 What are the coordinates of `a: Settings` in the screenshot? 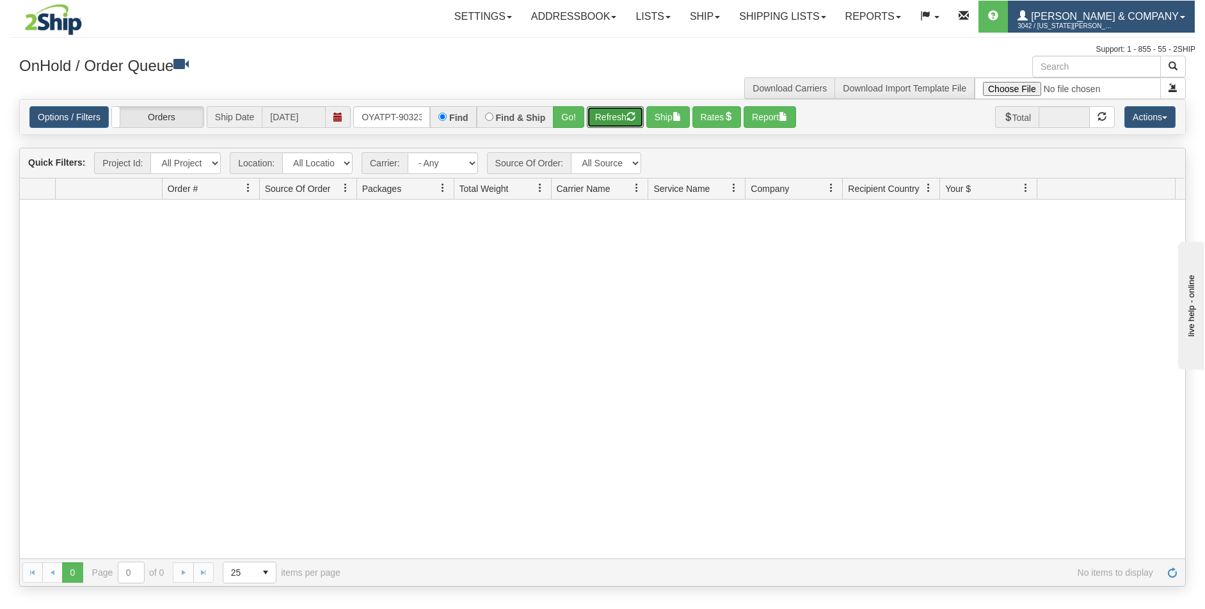 It's located at (483, 17).